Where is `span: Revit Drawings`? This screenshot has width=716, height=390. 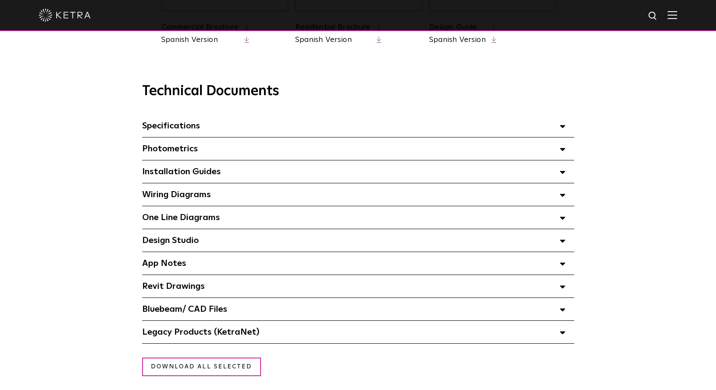 span: Revit Drawings is located at coordinates (173, 286).